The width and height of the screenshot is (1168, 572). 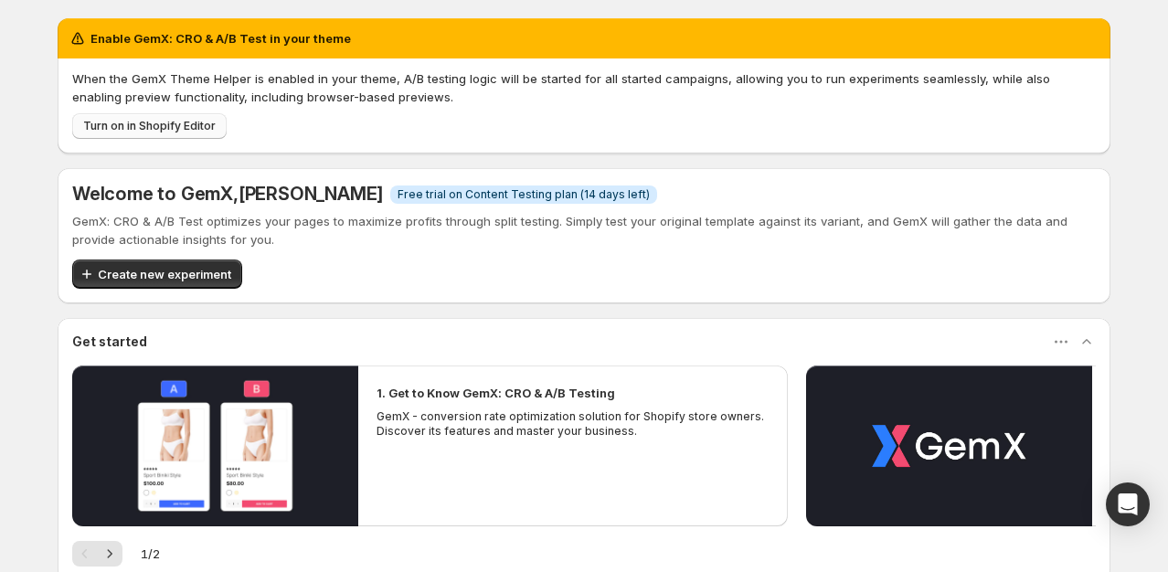 What do you see at coordinates (97, 554) in the screenshot?
I see `nav: Pagination` at bounding box center [97, 554].